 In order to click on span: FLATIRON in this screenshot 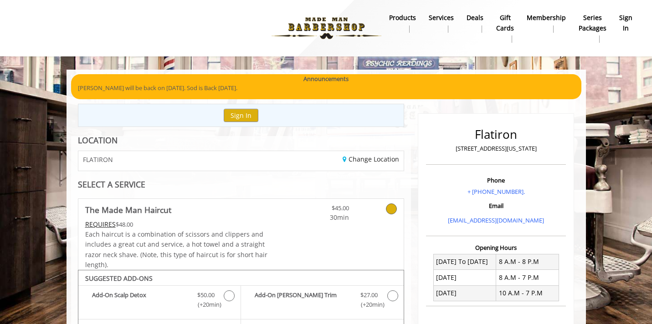, I will do `click(98, 159)`.